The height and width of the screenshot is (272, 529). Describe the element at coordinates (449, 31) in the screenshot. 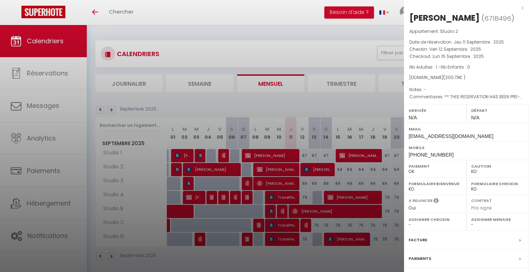

I see `span: Studio 2` at that location.